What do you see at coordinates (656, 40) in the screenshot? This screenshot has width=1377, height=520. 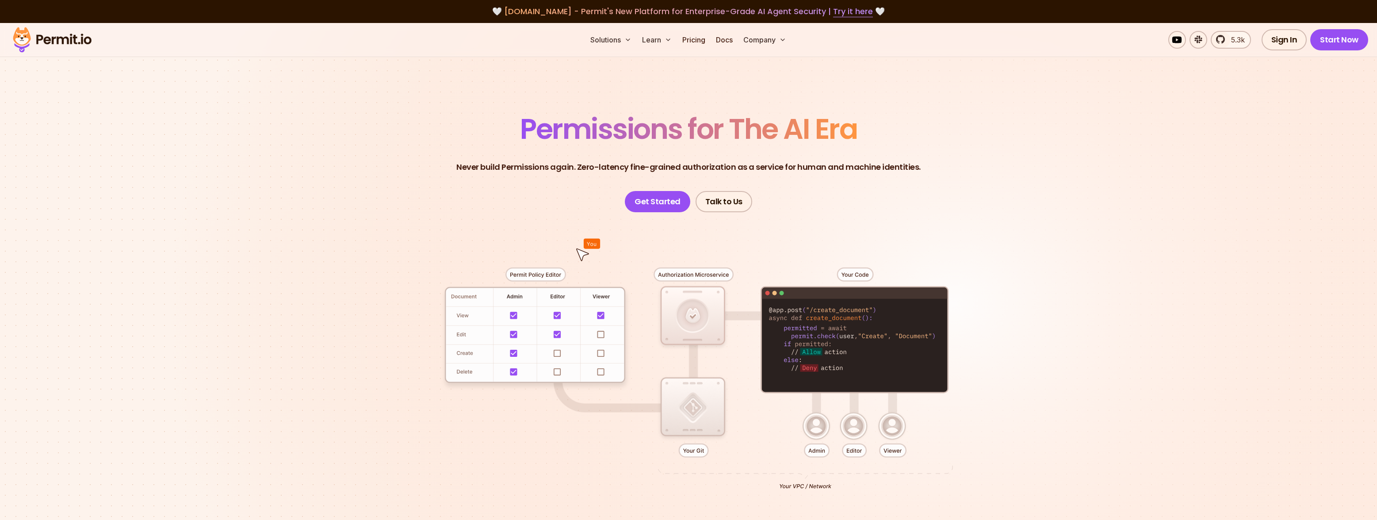 I see `button: Learn` at bounding box center [656, 40].